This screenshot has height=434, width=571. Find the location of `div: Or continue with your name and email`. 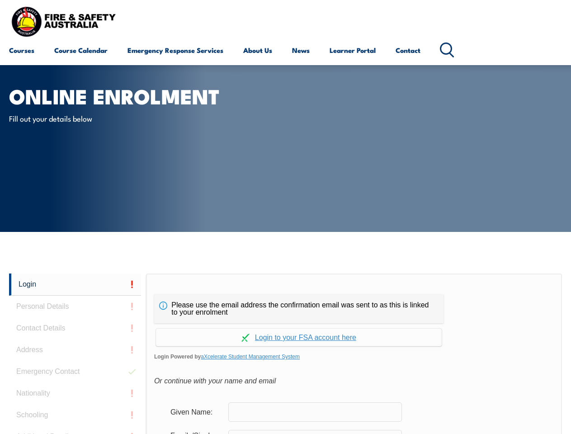

div: Or continue with your name and email is located at coordinates (354, 381).